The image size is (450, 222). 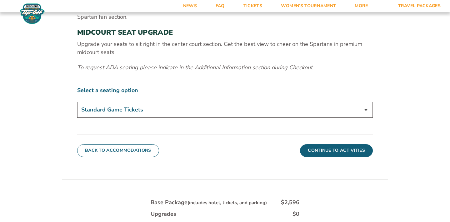 I want to click on small: (includes hotel, tickets, and parking), so click(x=227, y=203).